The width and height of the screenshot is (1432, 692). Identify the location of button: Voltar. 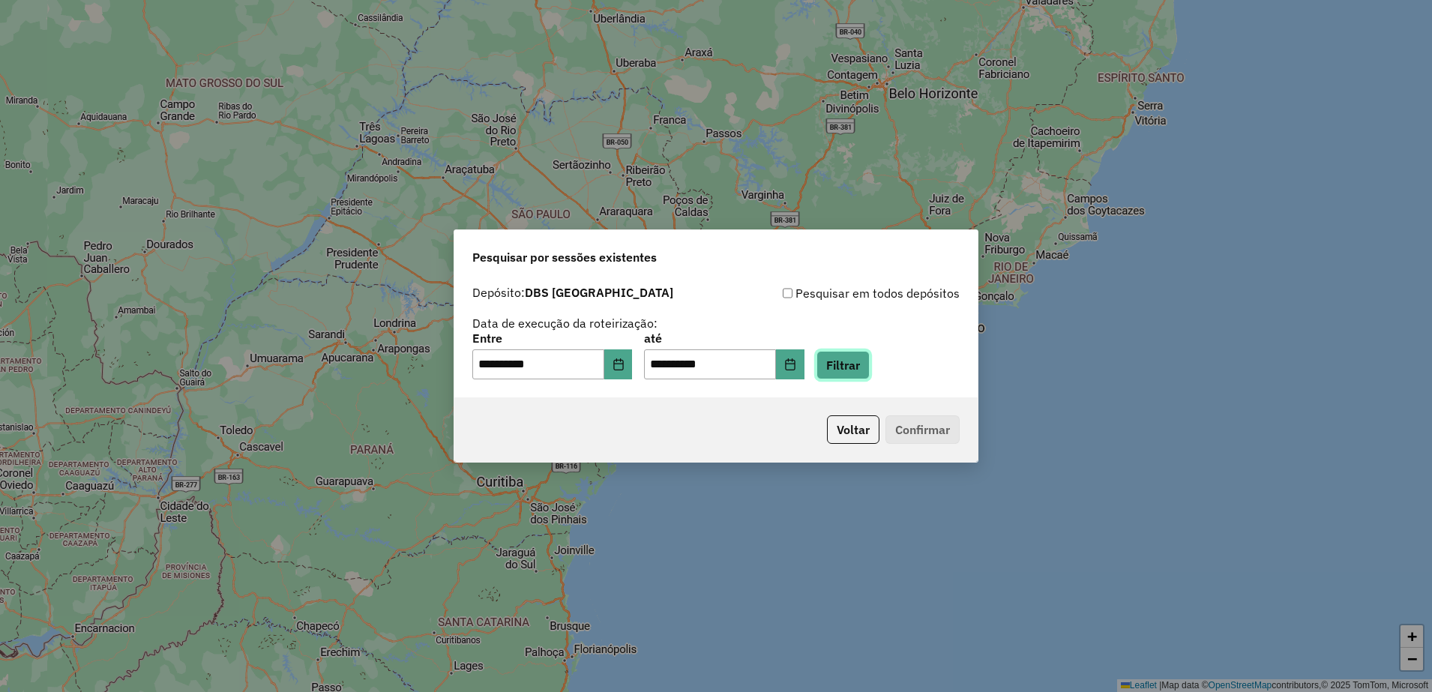
(853, 430).